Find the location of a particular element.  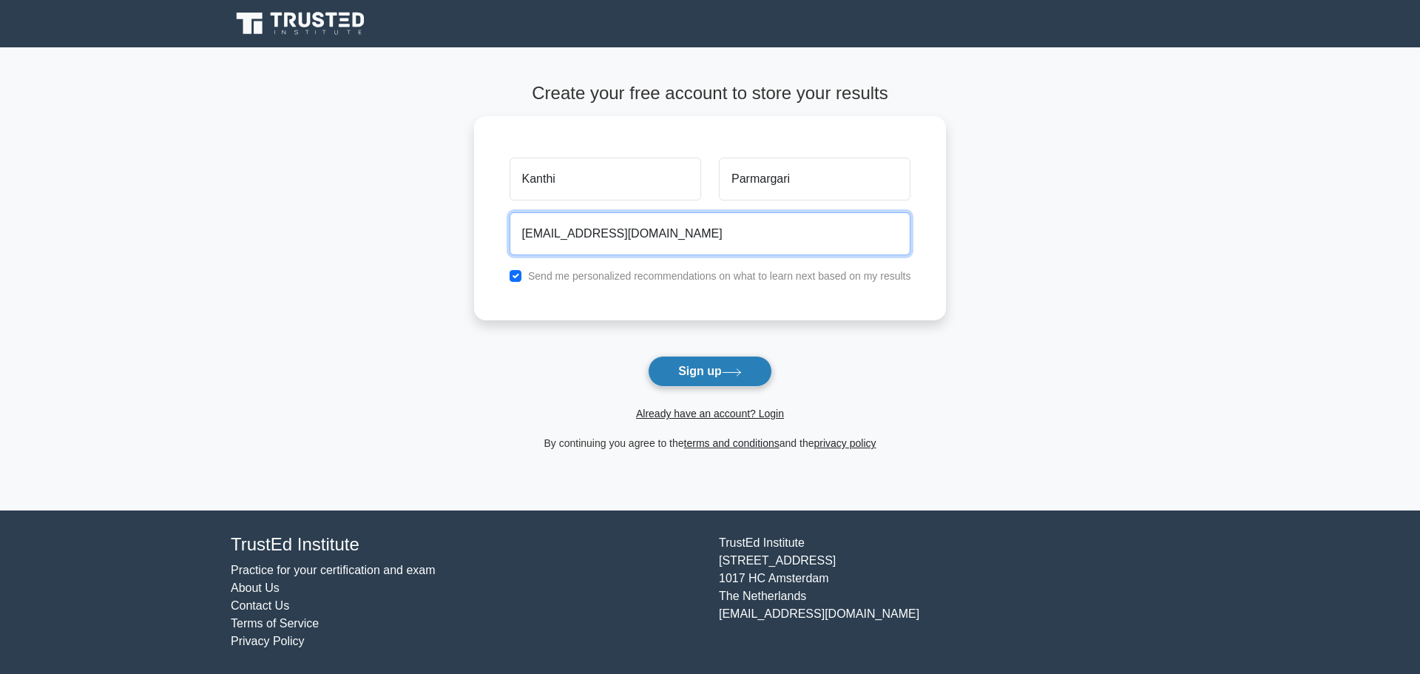

a: About Us is located at coordinates (255, 587).